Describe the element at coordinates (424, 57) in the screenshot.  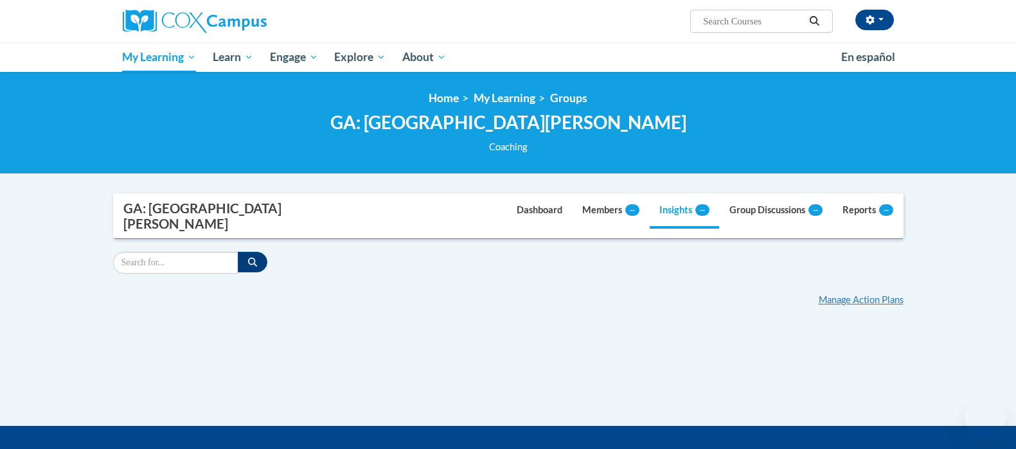
I see `a: About` at that location.